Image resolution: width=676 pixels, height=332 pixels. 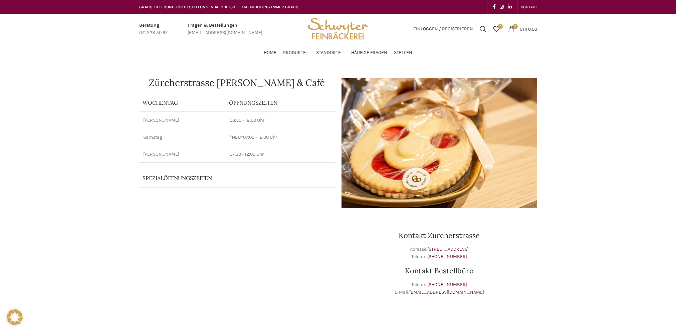 What do you see at coordinates (280, 103) in the screenshot?
I see `p: ÖFFNUNGSZEITEN` at bounding box center [280, 103].